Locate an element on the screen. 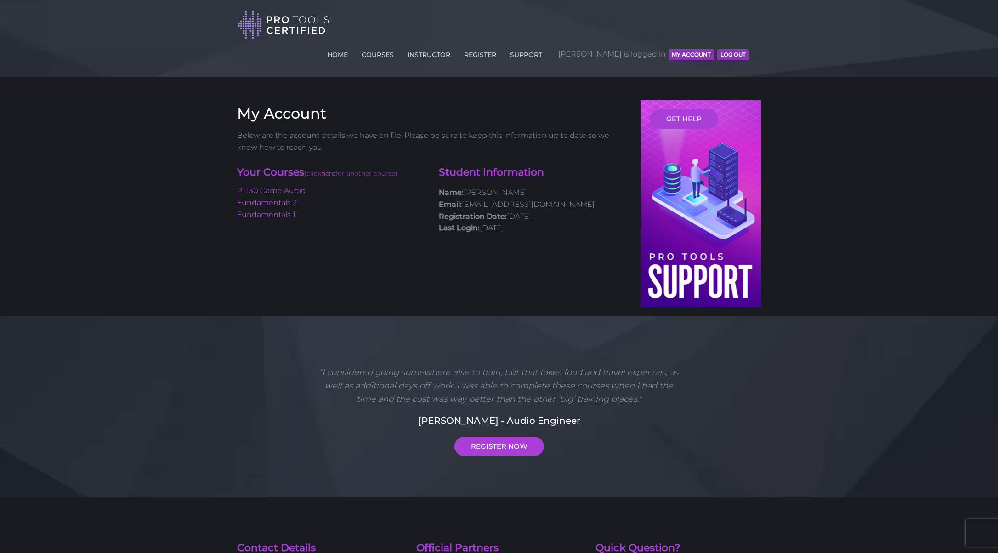  a: INSTRUCTOR is located at coordinates (429, 53).